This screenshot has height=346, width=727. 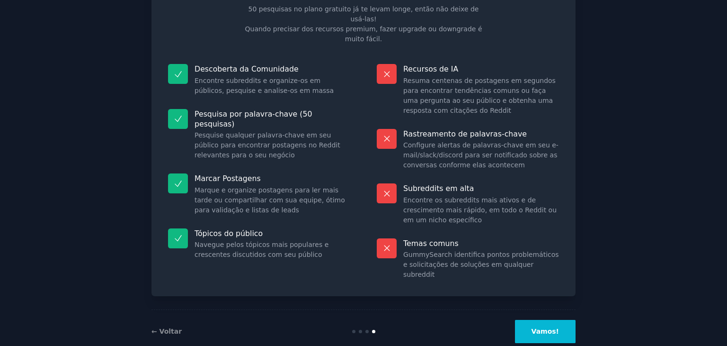 What do you see at coordinates (545, 331) in the screenshot?
I see `button: Vamos!` at bounding box center [545, 331].